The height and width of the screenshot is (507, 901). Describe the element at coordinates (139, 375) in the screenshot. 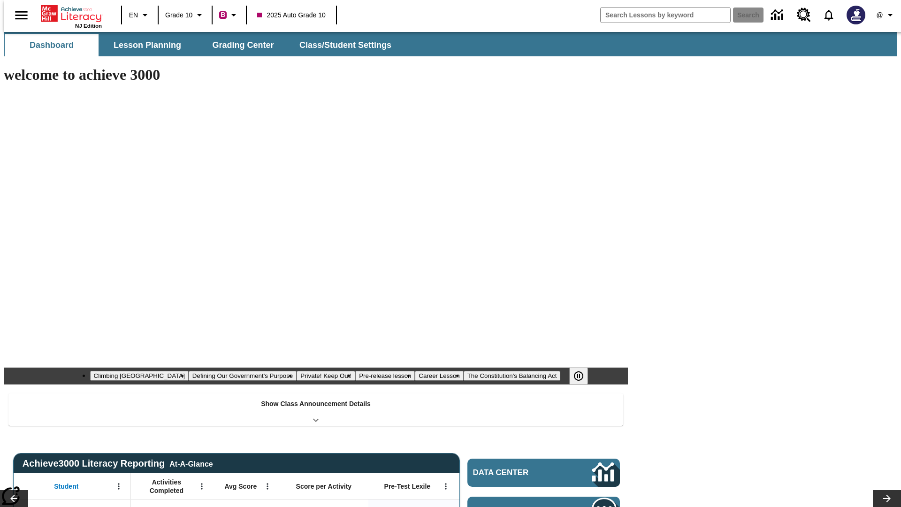

I see `button: Slide 1 Climbing Mount Tai` at that location.